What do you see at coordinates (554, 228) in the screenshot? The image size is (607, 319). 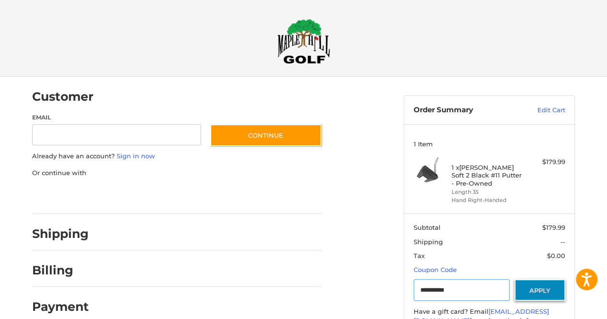 I see `span: $179.99` at bounding box center [554, 228].